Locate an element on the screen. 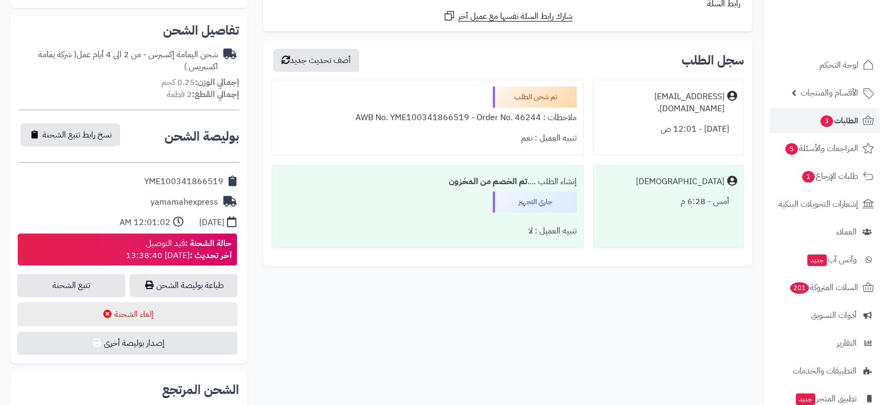  a: الطلبات3 is located at coordinates (824, 121).